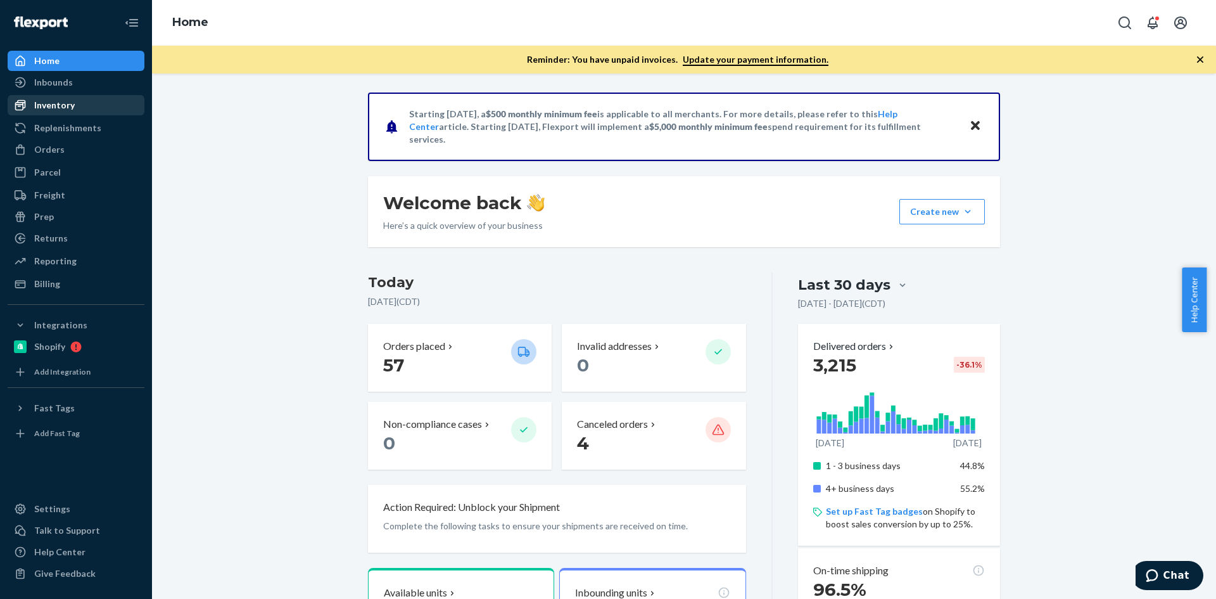 This screenshot has width=1216, height=599. I want to click on span: 3,215, so click(835, 365).